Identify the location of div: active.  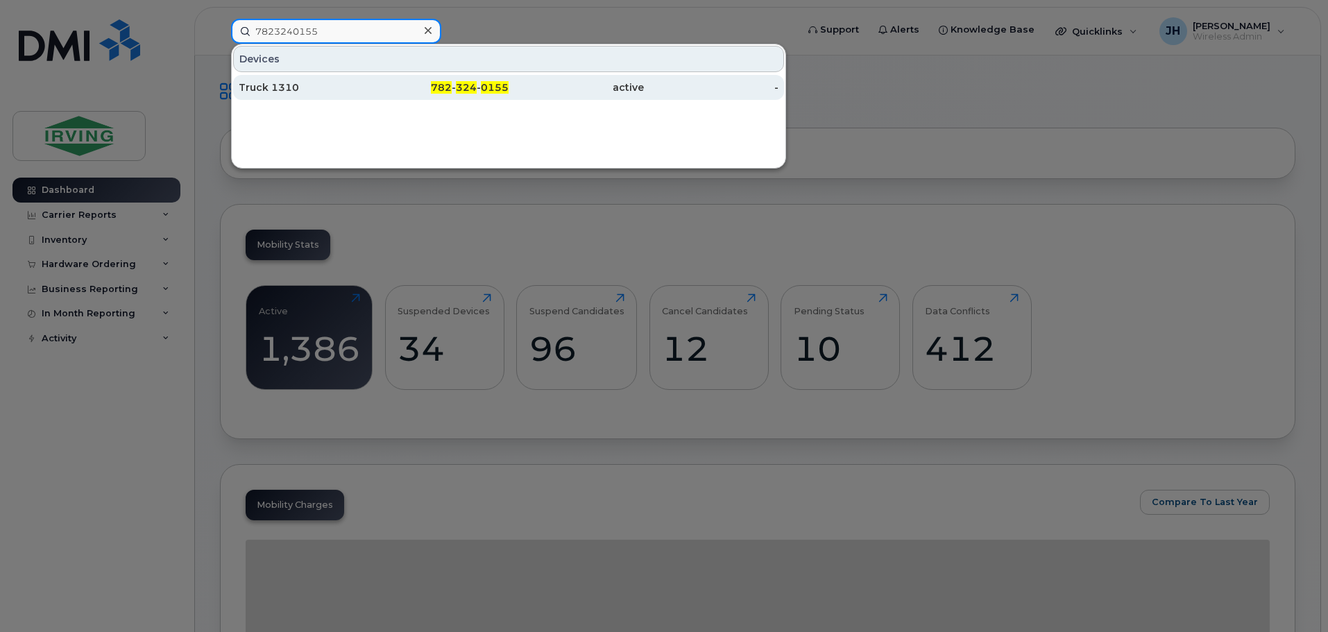
(576, 87).